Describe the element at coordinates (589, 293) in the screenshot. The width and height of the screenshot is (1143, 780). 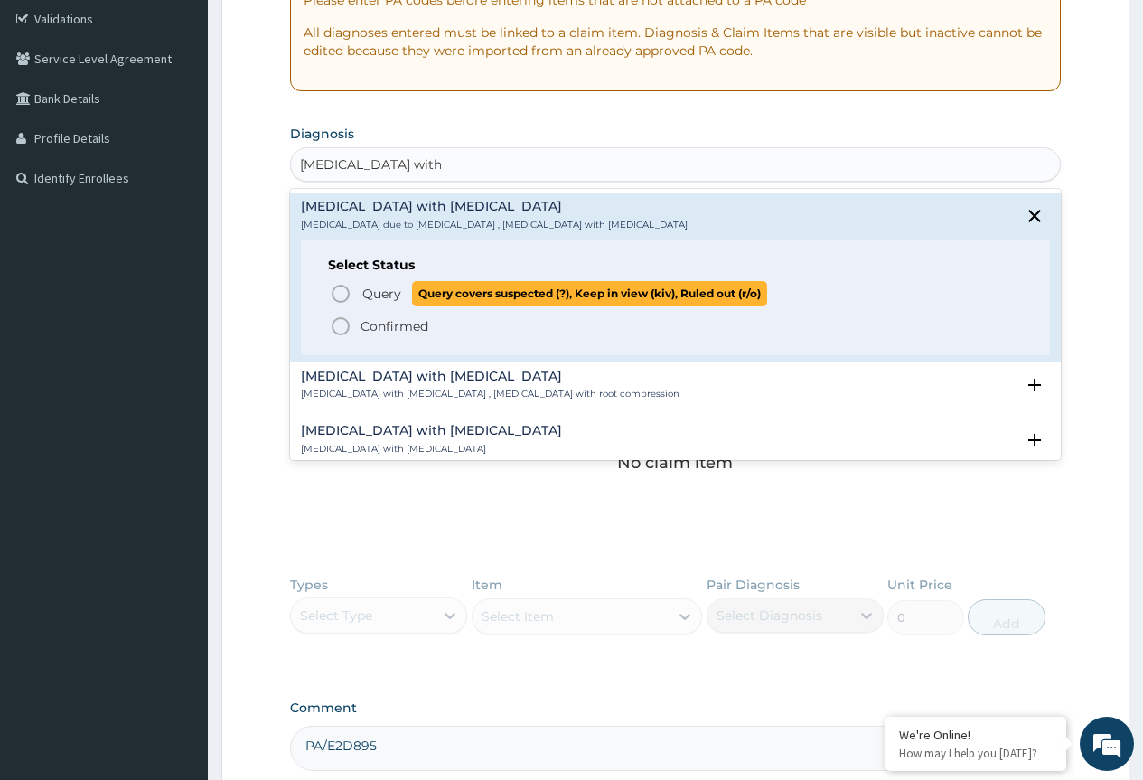
I see `span: Query covers suspected (?), Keep in view (kiv), Ruled out (r/o)` at that location.